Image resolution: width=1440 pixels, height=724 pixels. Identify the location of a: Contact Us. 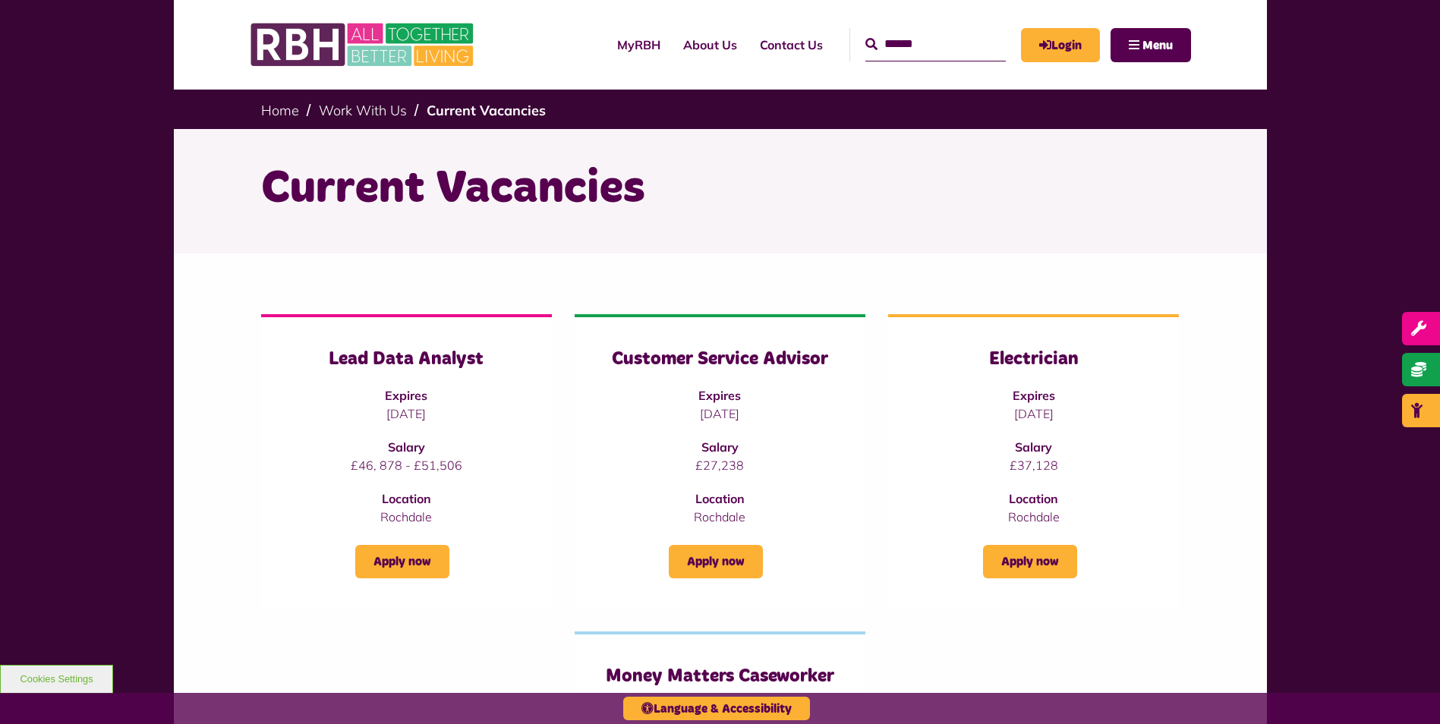
(791, 45).